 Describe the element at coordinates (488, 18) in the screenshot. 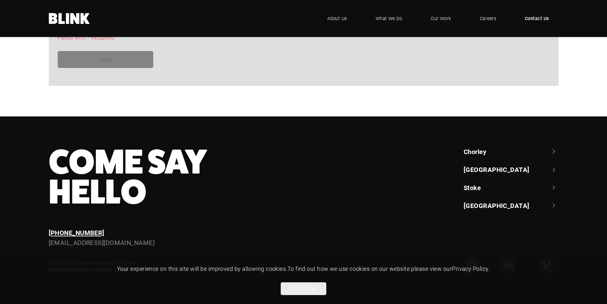

I see `span: Careers` at that location.